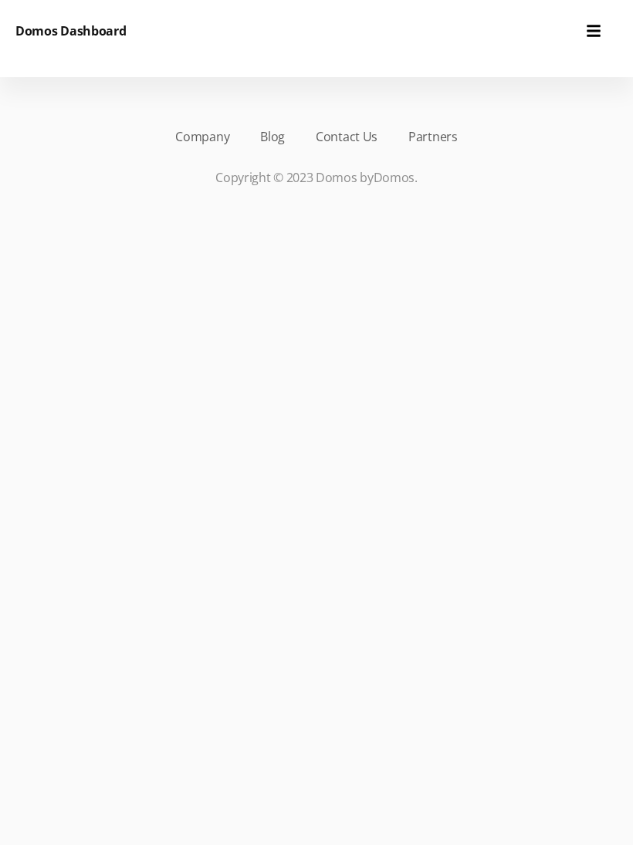 The height and width of the screenshot is (845, 633). Describe the element at coordinates (71, 31) in the screenshot. I see `h6: Domos Dashboard` at that location.